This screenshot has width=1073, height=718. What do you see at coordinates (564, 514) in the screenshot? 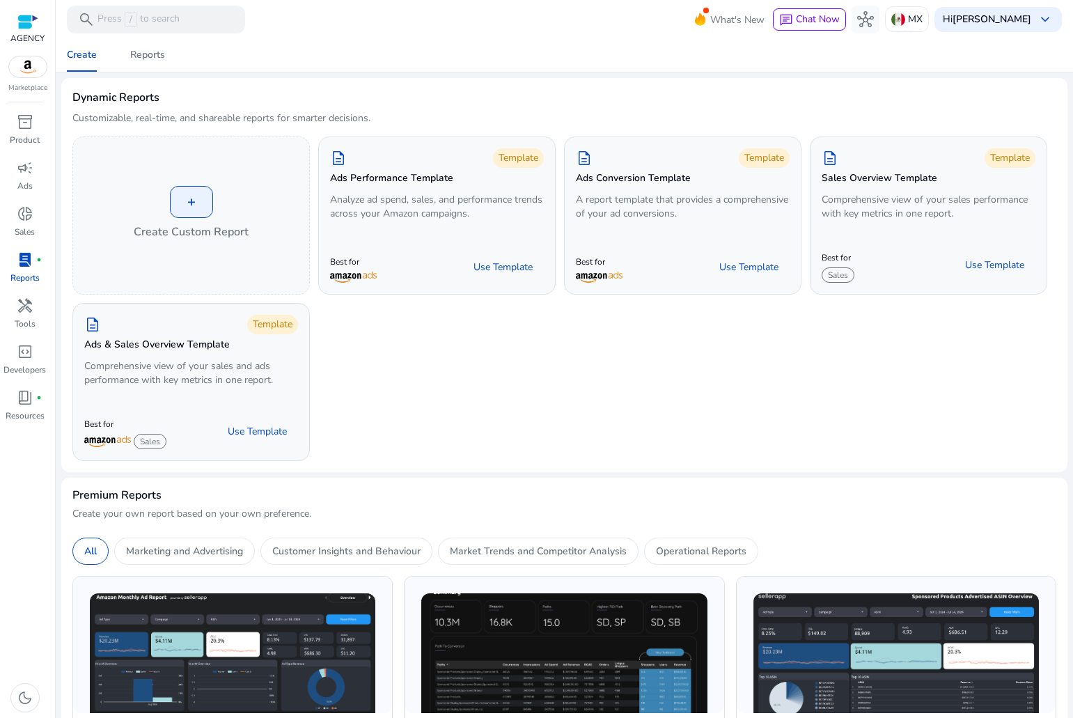
I see `p: Create your own report based on your own preference.` at bounding box center [564, 514].